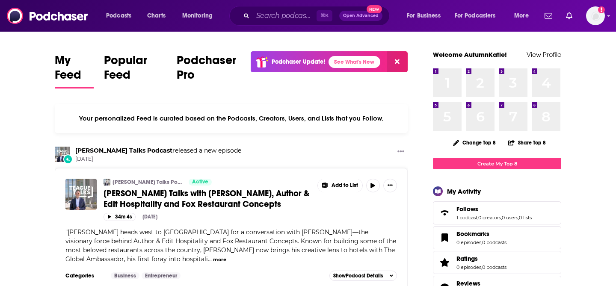 This screenshot has height=286, width=616. I want to click on span: For Podcasters, so click(475, 16).